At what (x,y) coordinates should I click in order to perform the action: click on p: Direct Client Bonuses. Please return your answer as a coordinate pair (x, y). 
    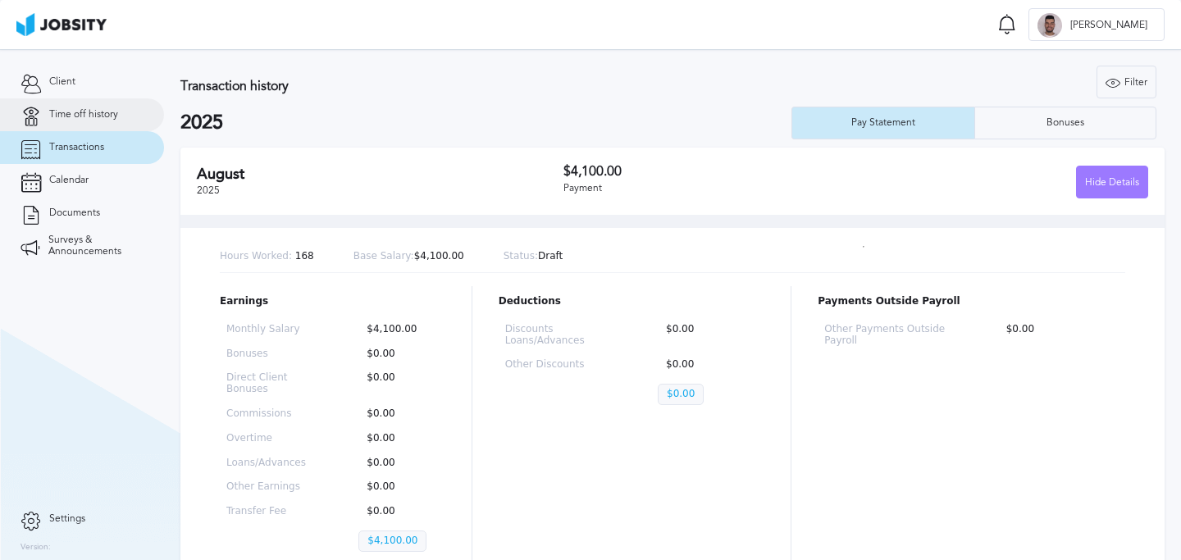
    Looking at the image, I should click on (266, 384).